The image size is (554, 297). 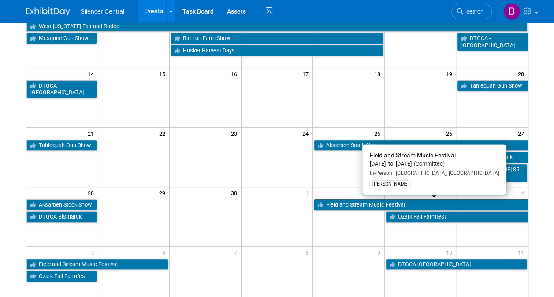 What do you see at coordinates (450, 252) in the screenshot?
I see `span: 10` at bounding box center [450, 252].